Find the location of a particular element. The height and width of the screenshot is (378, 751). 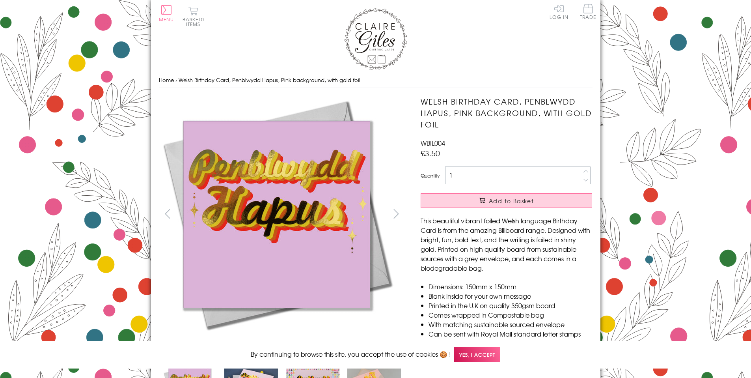

li: Printed in the U.K on quality 350gsm board is located at coordinates (510, 305).